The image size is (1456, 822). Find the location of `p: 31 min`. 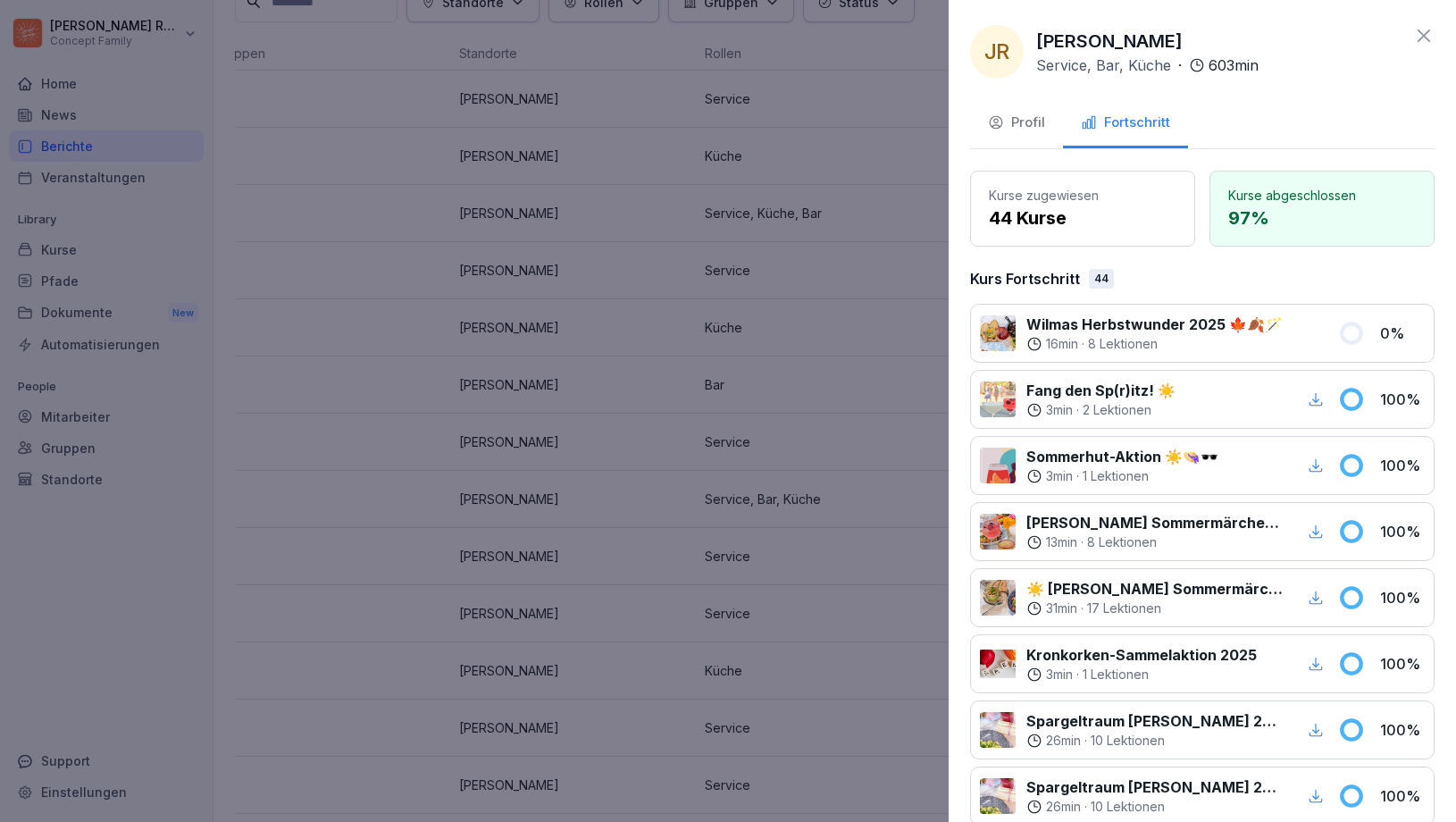

p: 31 min is located at coordinates (1061, 608).